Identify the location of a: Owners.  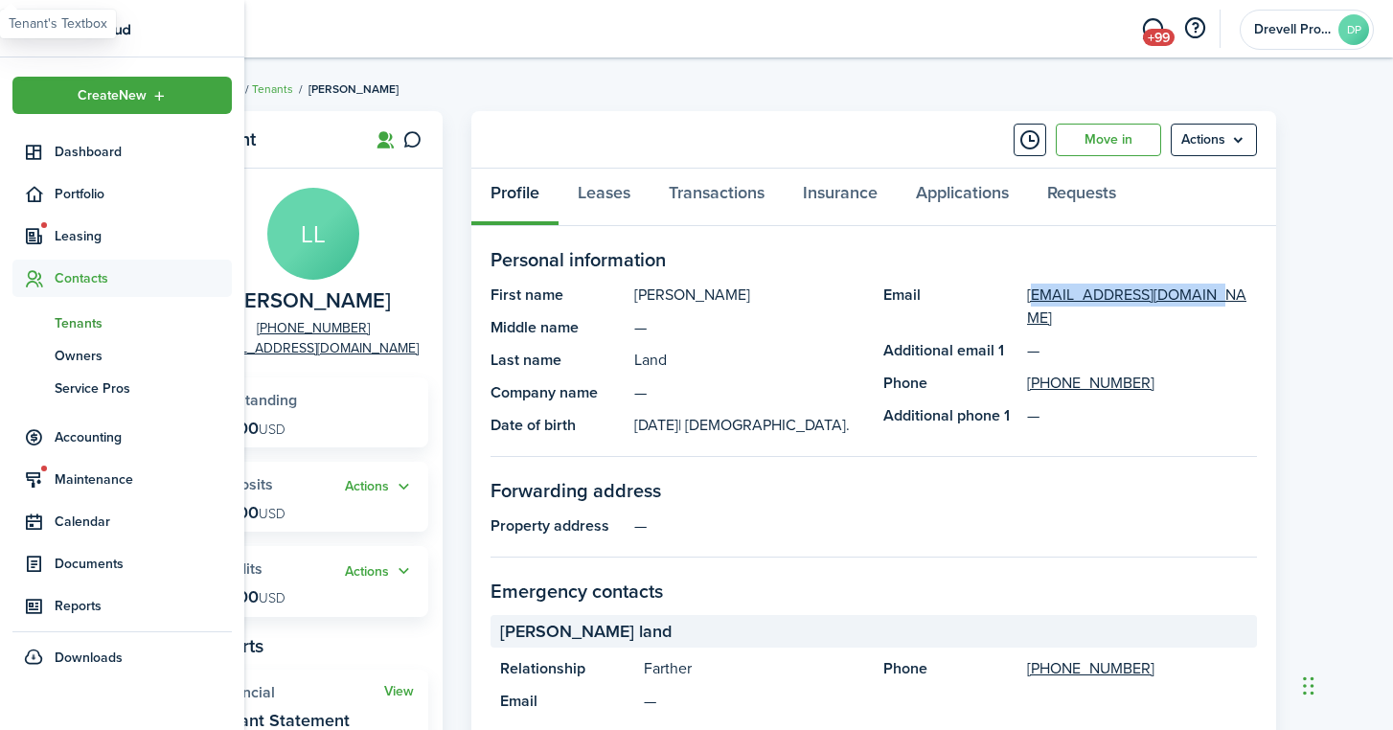
(122, 355).